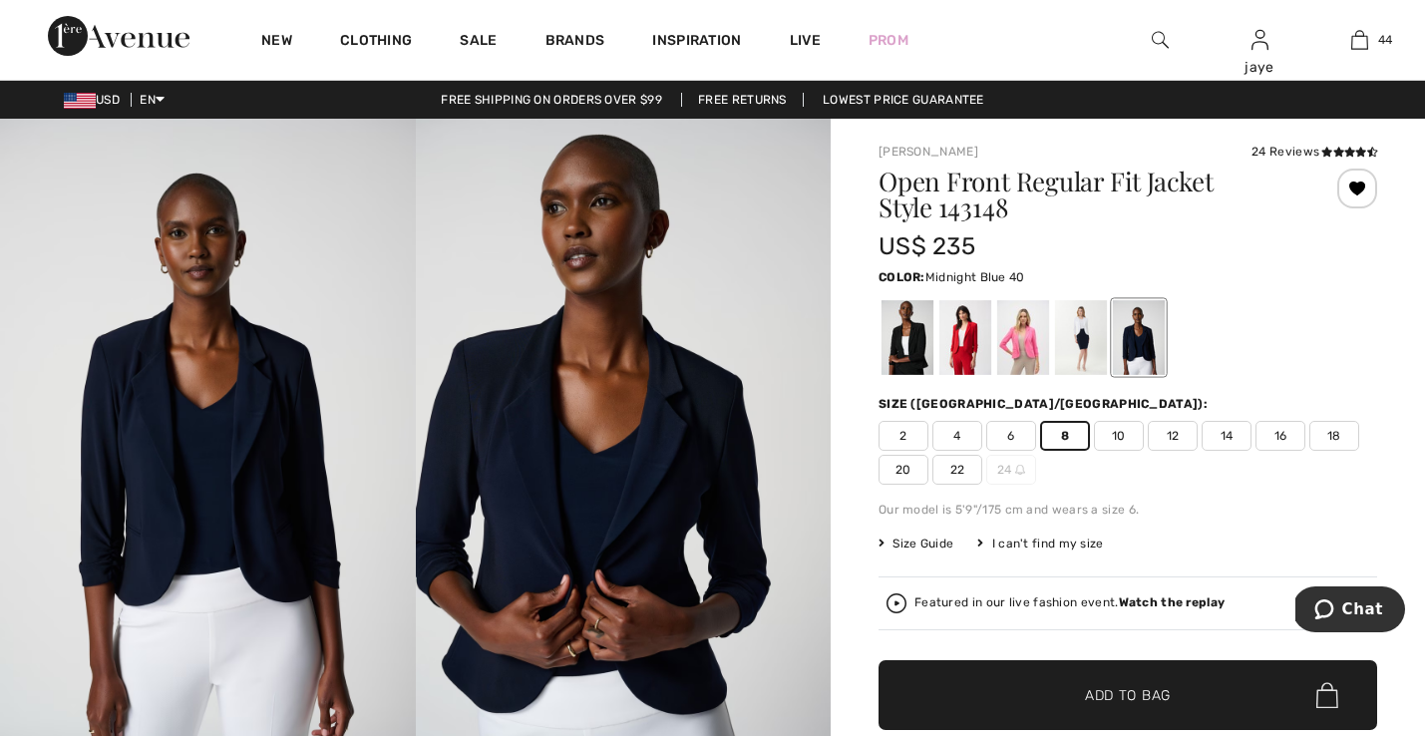 The height and width of the screenshot is (736, 1425). I want to click on div: Featured in our live fashion event., so click(1069, 602).